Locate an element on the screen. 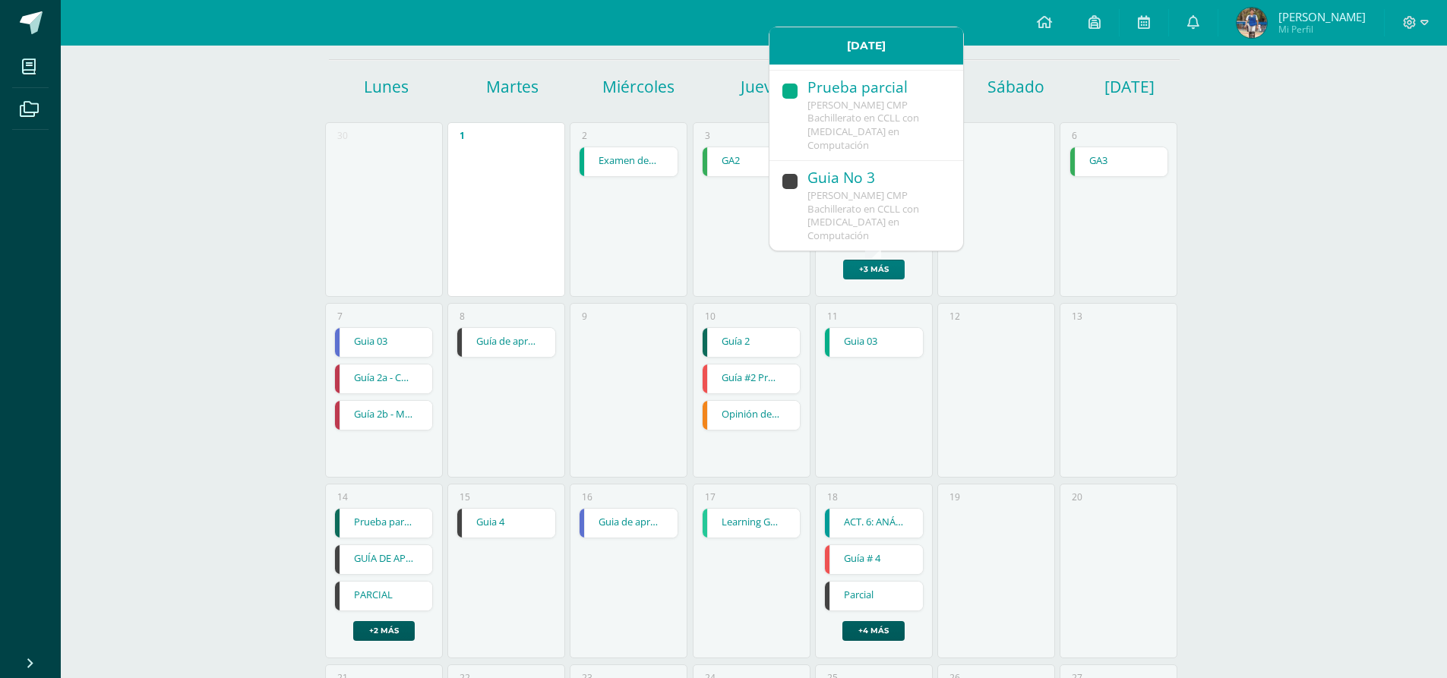 The height and width of the screenshot is (678, 1447). div: Learning Guide 3 | Tarea is located at coordinates (751, 523).